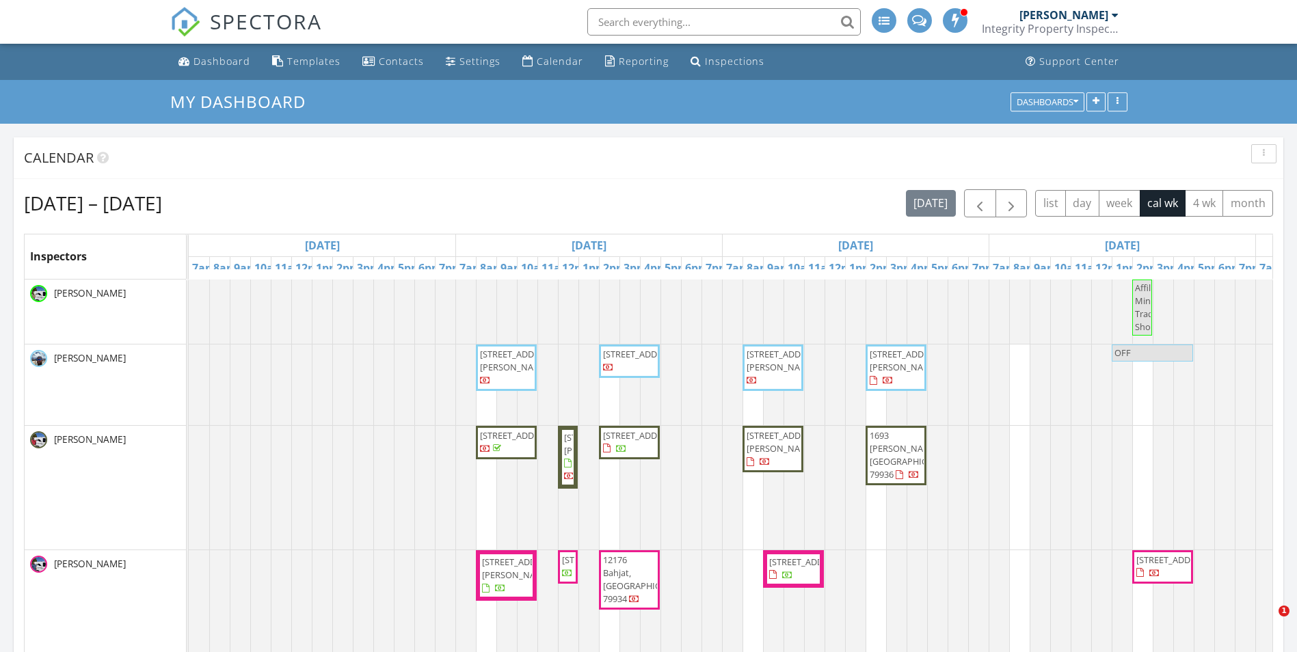 The image size is (1297, 652). Describe the element at coordinates (38, 439) in the screenshot. I see `img: dsc_0558.jpg` at that location.